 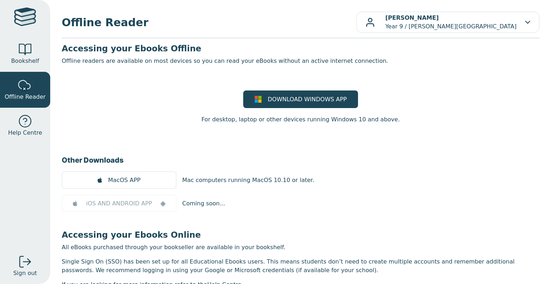 What do you see at coordinates (300, 247) in the screenshot?
I see `p: All eBooks purchased through your bookseller are available in your bookshelf.` at bounding box center [300, 247].